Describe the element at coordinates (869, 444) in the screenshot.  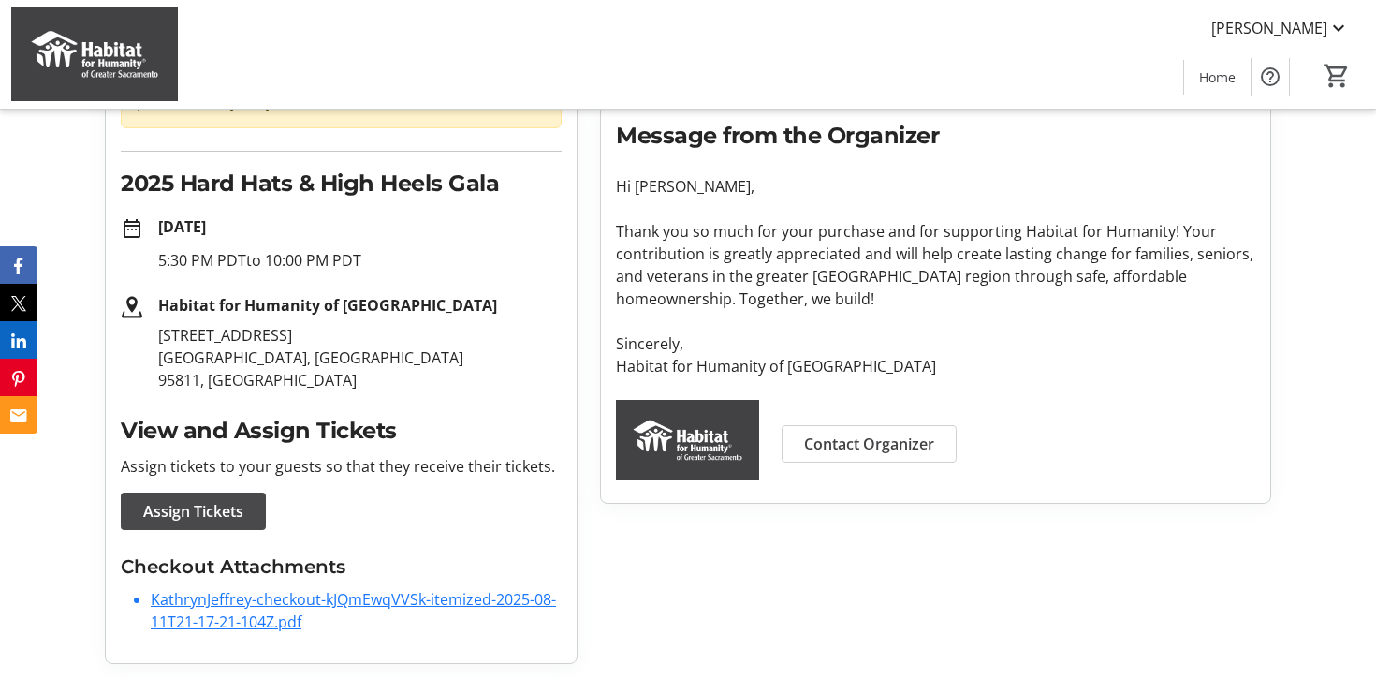
I see `a: Contact Organizer` at that location.